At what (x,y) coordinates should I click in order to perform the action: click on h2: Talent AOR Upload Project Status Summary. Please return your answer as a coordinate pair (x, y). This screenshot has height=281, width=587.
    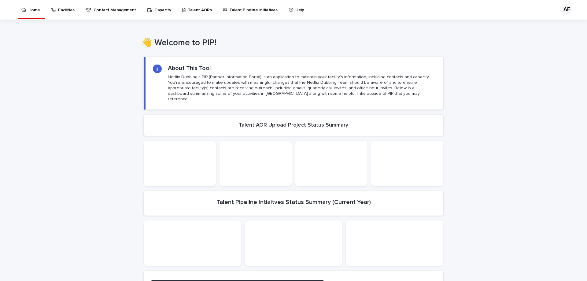
    Looking at the image, I should click on (294, 125).